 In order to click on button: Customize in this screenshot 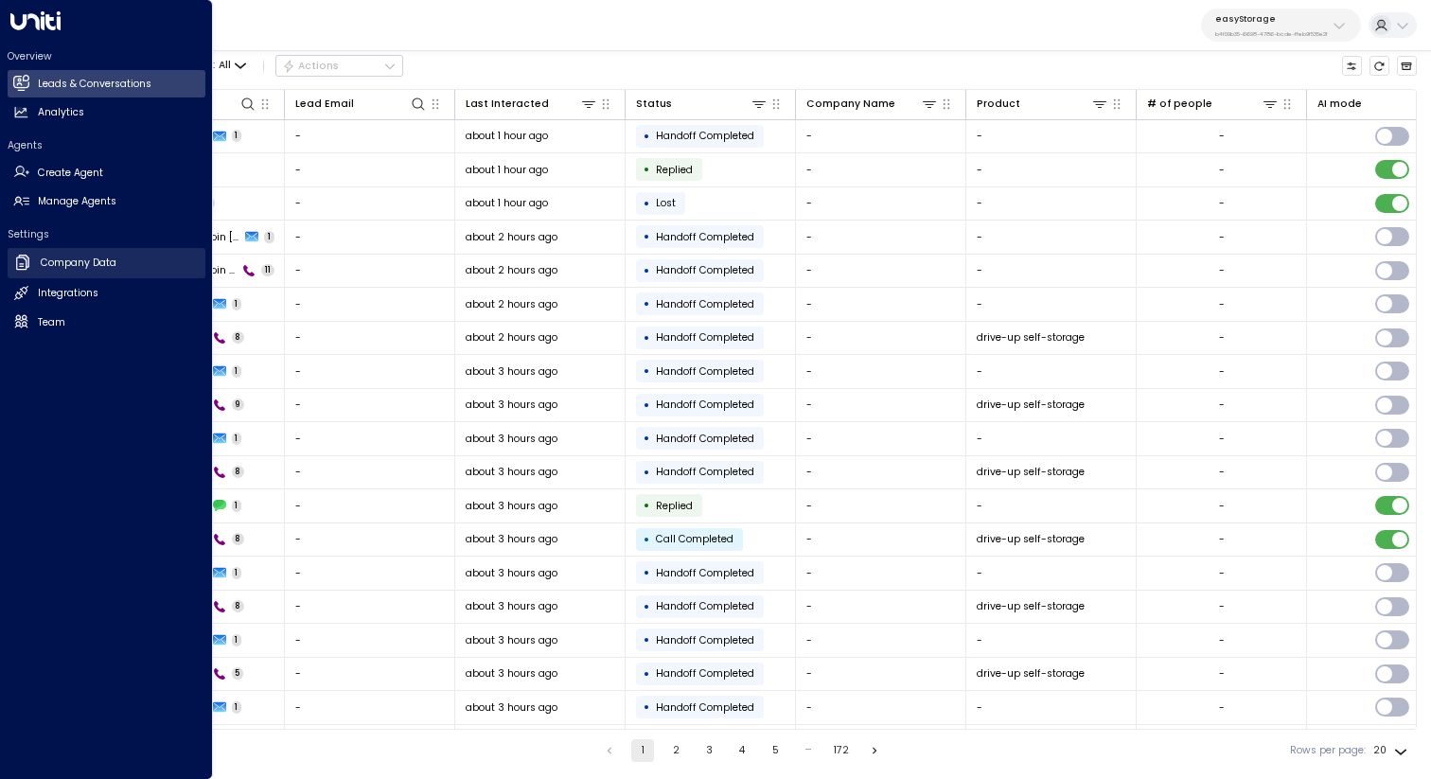, I will do `click(1352, 66)`.